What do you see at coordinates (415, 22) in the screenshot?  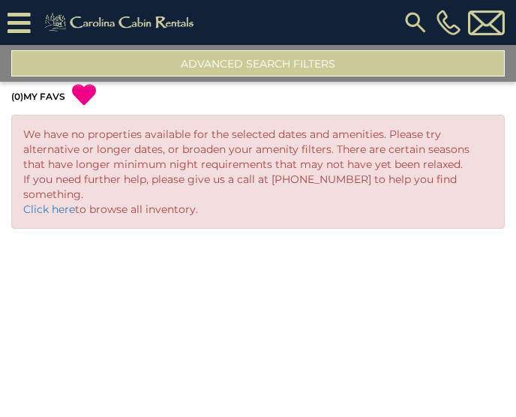 I see `img: search-regular.svg` at bounding box center [415, 22].